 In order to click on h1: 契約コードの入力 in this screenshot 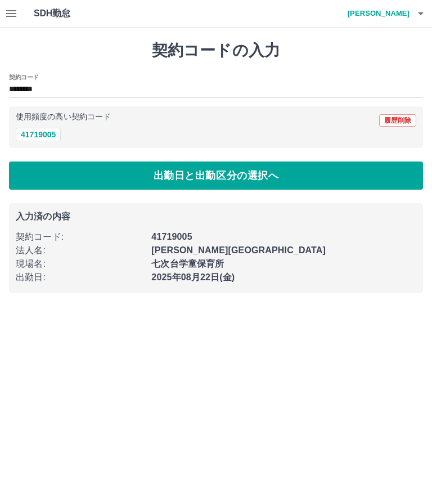, I will do `click(216, 51)`.